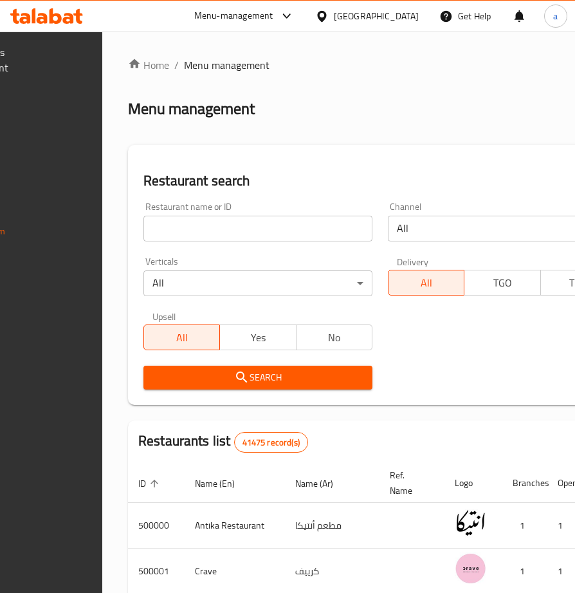  Describe the element at coordinates (502, 282) in the screenshot. I see `span: TGO` at that location.